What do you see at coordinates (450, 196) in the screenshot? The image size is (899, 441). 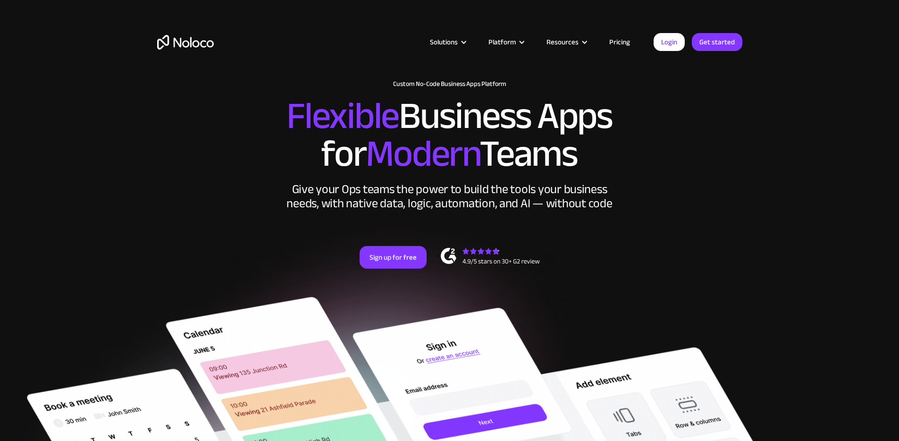 I see `div: Give your Ops teams the power to build the tools your business needs, with native data, logic, au...` at bounding box center [450, 196].